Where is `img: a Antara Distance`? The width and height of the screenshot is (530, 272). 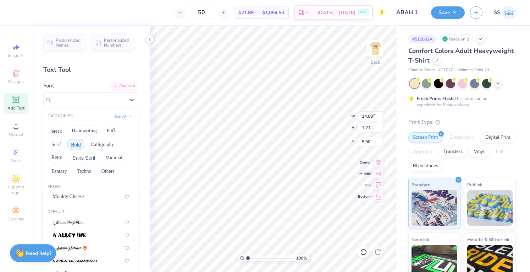
img: a Antara Distance is located at coordinates (67, 248).